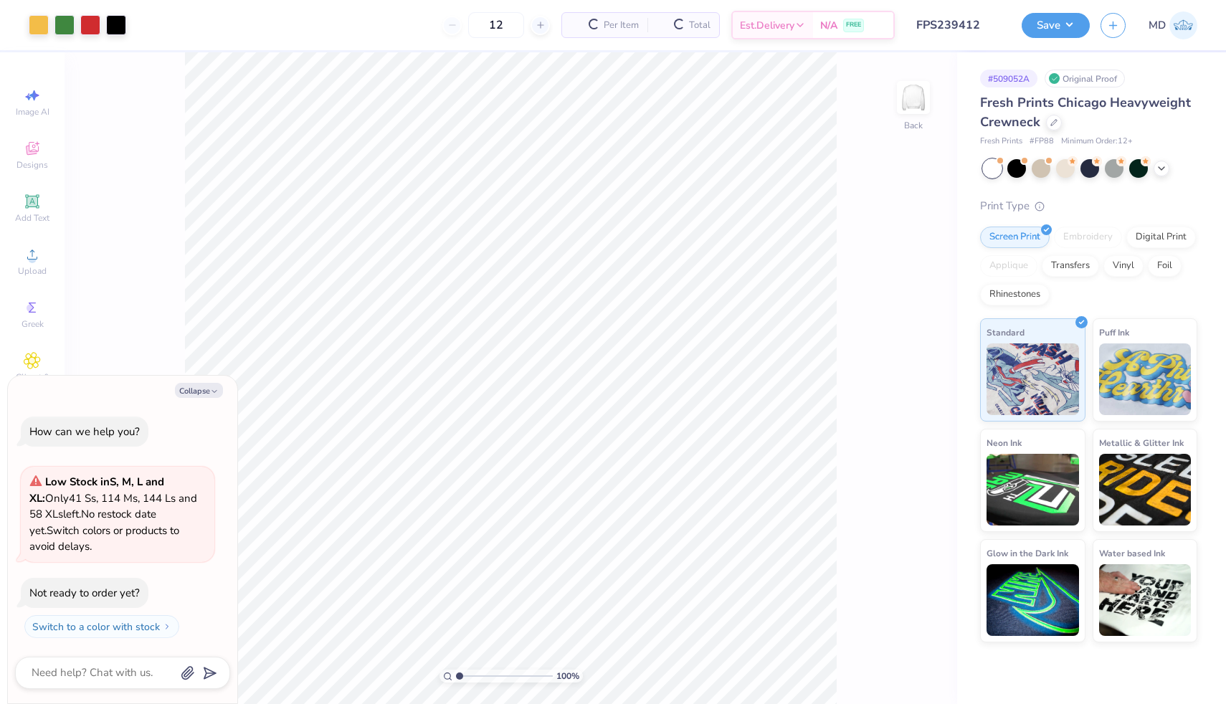 This screenshot has width=1226, height=704. Describe the element at coordinates (1005, 332) in the screenshot. I see `span: Standard` at that location.